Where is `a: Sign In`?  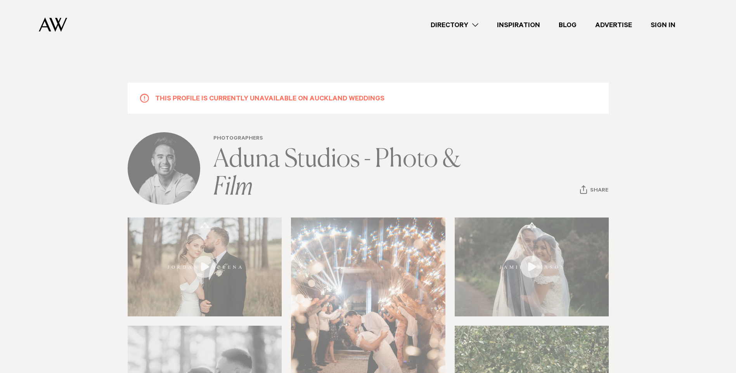
a: Sign In is located at coordinates (663, 25).